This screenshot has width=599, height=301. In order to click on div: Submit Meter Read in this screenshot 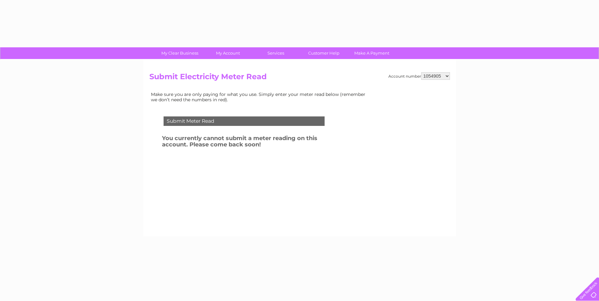, I will do `click(244, 121)`.